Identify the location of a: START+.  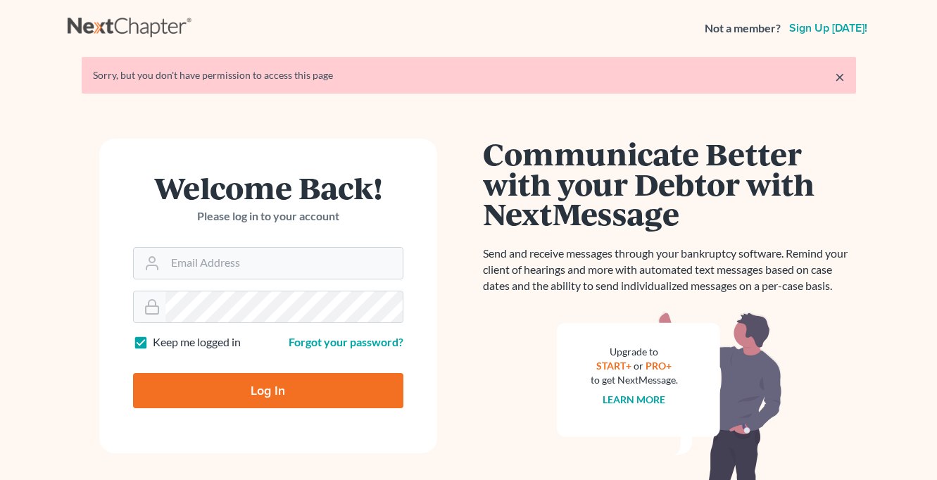
(614, 365).